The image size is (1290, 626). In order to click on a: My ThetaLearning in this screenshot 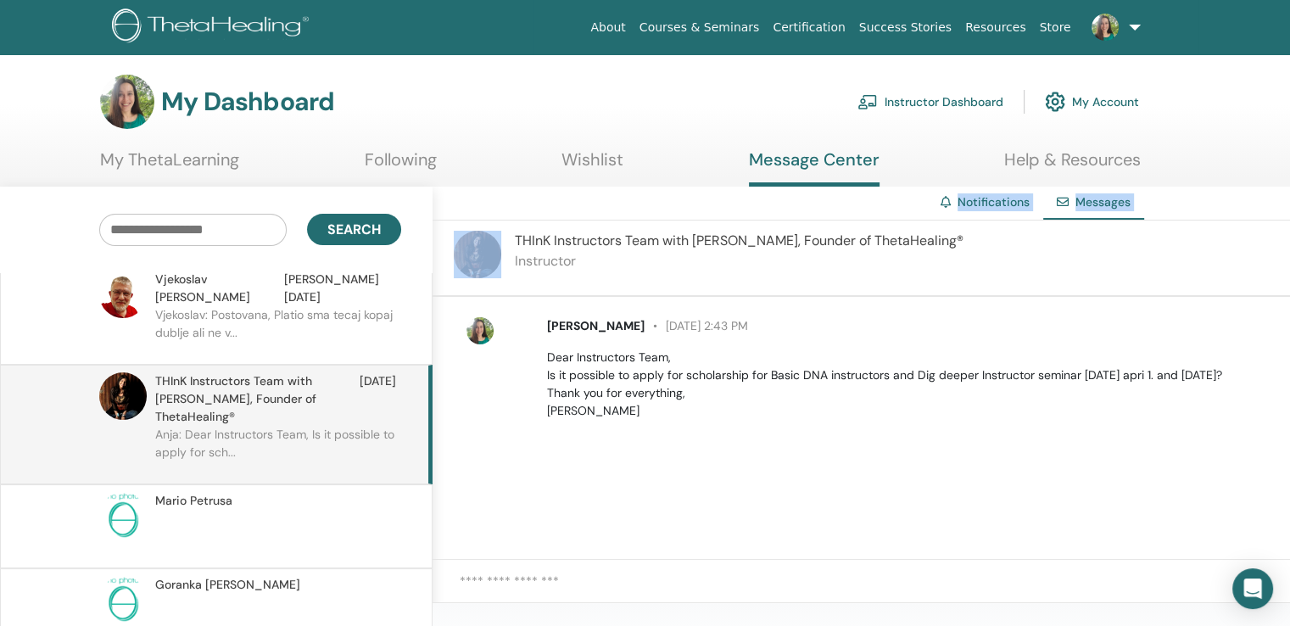, I will do `click(170, 165)`.